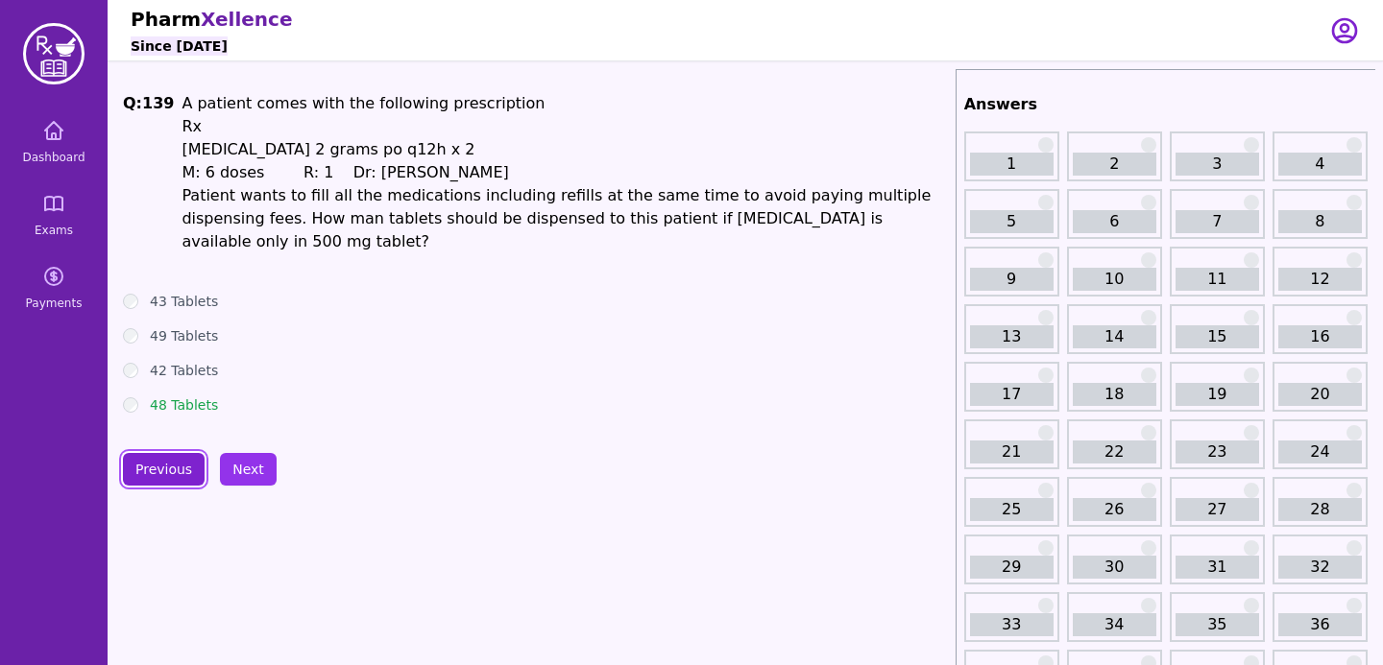 The width and height of the screenshot is (1383, 665). Describe the element at coordinates (54, 215) in the screenshot. I see `a: Exams` at that location.